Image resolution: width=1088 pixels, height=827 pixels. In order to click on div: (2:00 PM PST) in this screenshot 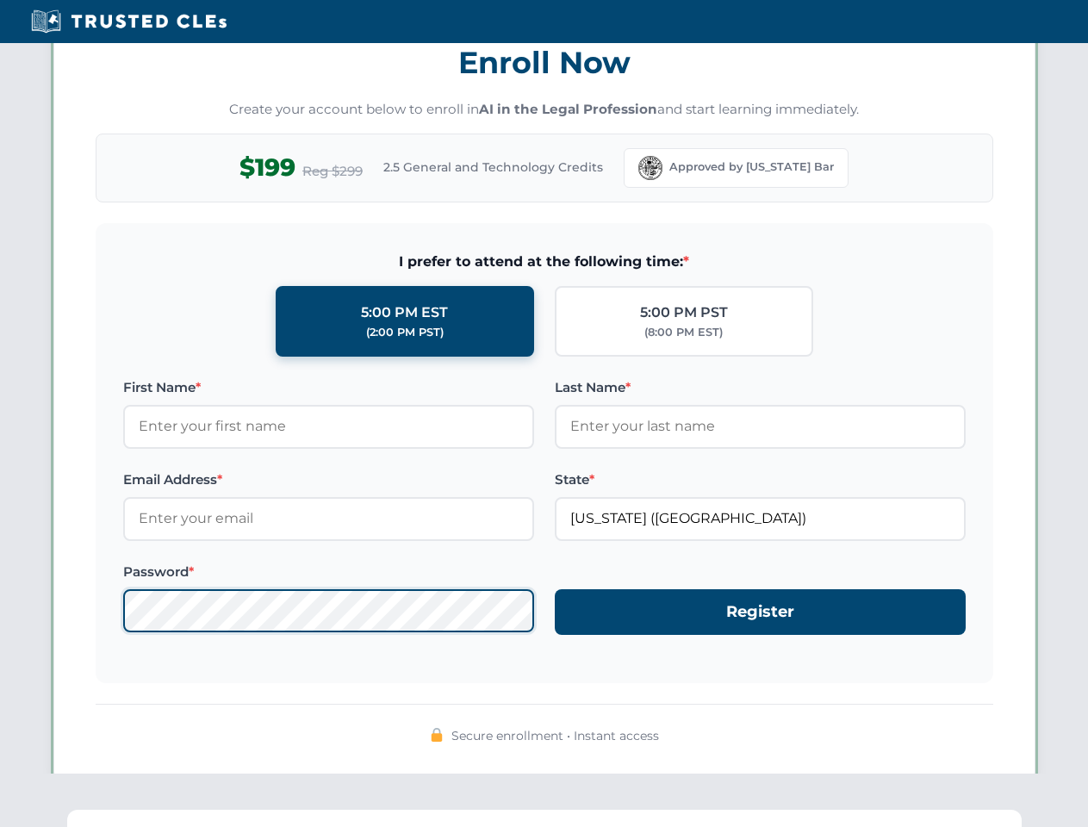, I will do `click(405, 333)`.